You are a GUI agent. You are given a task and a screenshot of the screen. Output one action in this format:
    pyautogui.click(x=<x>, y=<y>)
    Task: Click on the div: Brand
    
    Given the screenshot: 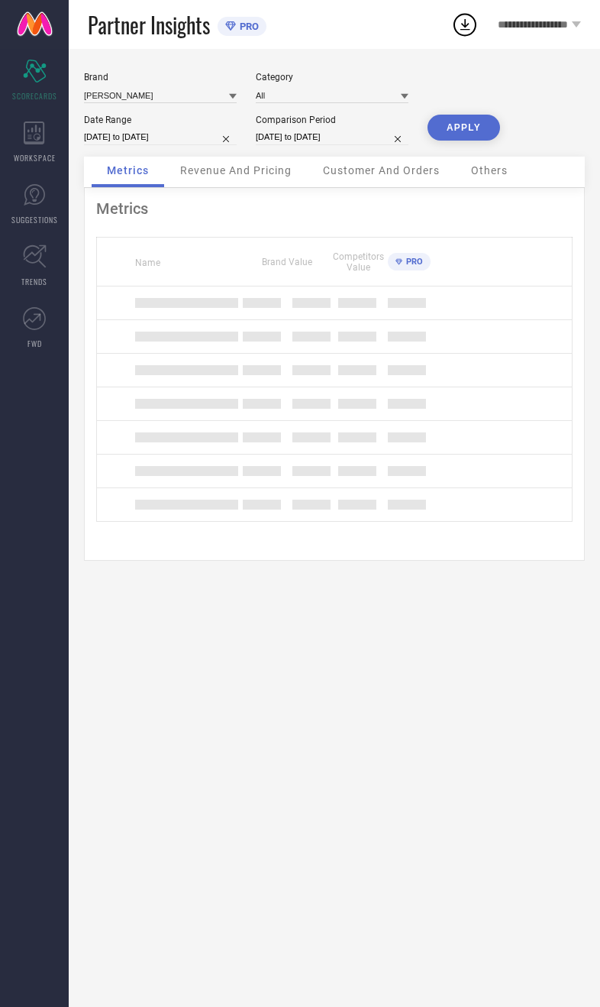 What is the action you would take?
    pyautogui.click(x=160, y=77)
    